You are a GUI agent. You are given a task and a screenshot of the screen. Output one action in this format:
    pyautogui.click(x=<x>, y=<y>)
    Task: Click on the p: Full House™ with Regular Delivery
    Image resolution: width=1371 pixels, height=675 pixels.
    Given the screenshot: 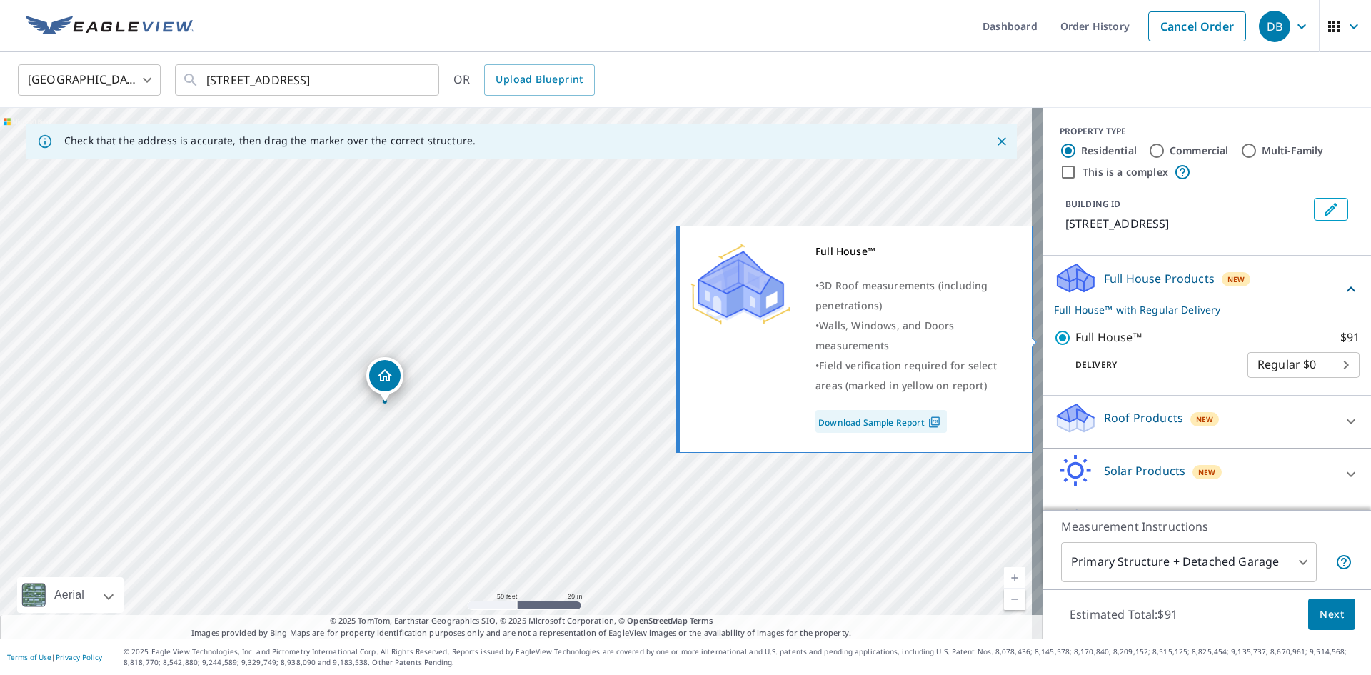 What is the action you would take?
    pyautogui.click(x=1198, y=309)
    